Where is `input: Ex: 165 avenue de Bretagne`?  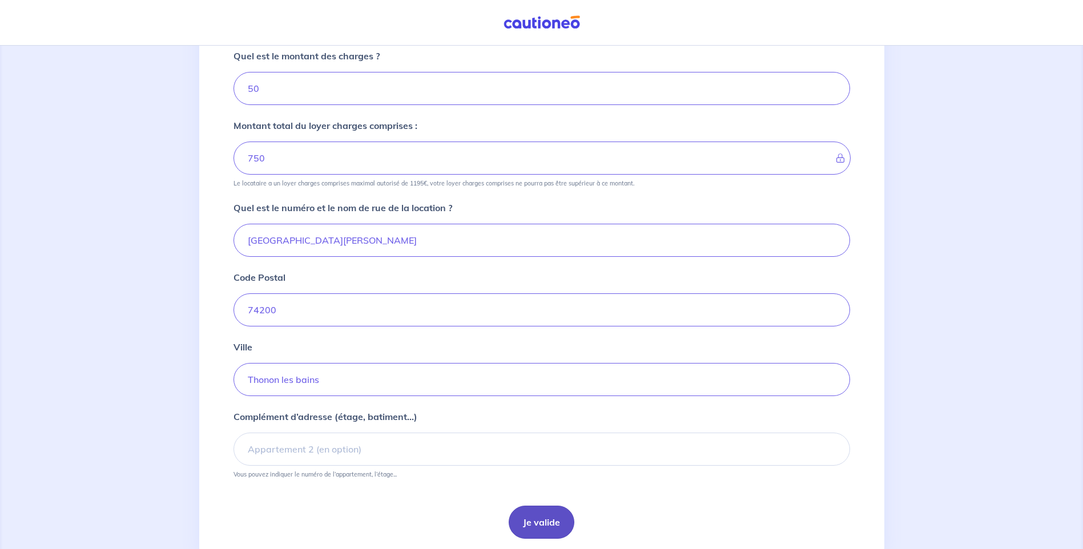 input: Ex: 165 avenue de Bretagne is located at coordinates (542, 240).